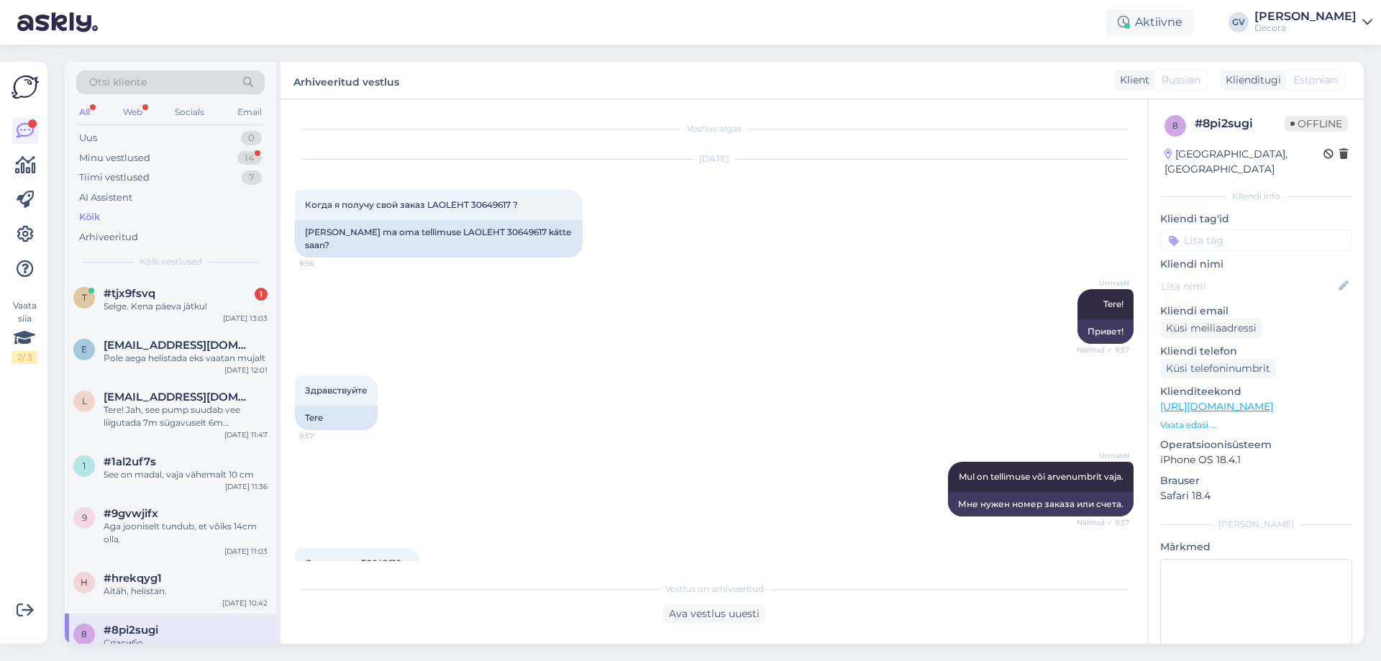  What do you see at coordinates (109, 237) in the screenshot?
I see `div: Arhiveeritud` at bounding box center [109, 237].